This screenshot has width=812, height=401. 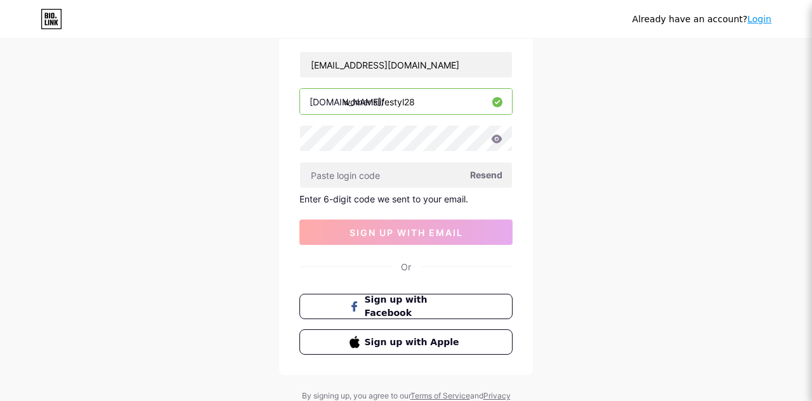 What do you see at coordinates (406, 65) in the screenshot?
I see `input: Email` at bounding box center [406, 65].